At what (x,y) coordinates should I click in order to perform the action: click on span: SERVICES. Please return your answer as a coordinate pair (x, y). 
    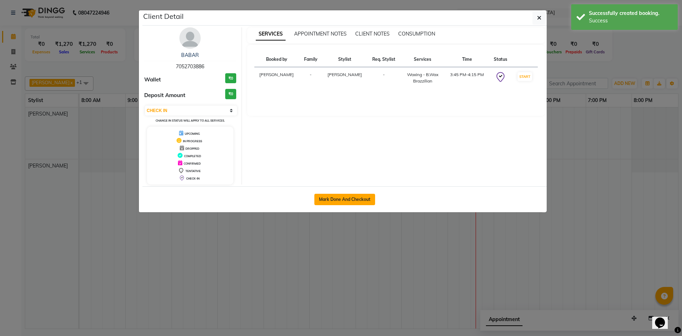
    Looking at the image, I should click on (271, 34).